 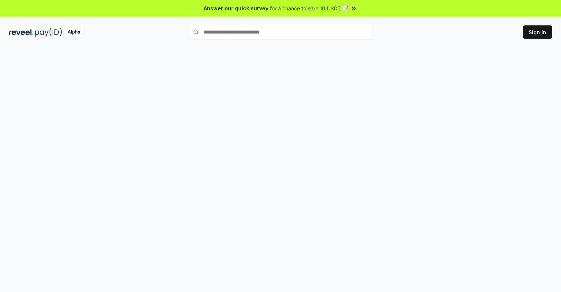 What do you see at coordinates (309, 8) in the screenshot?
I see `span: for a chance to earn 10 USDT 📝` at bounding box center [309, 8].